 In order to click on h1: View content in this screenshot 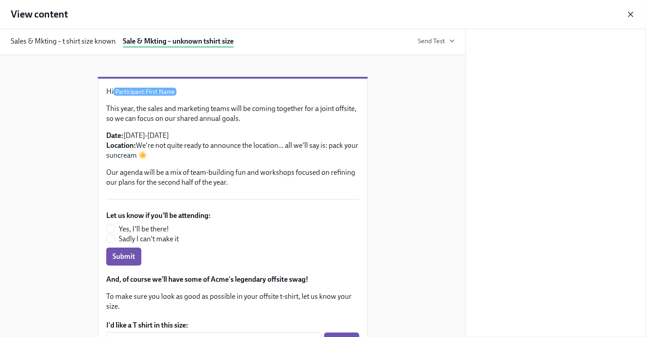, I will do `click(39, 14)`.